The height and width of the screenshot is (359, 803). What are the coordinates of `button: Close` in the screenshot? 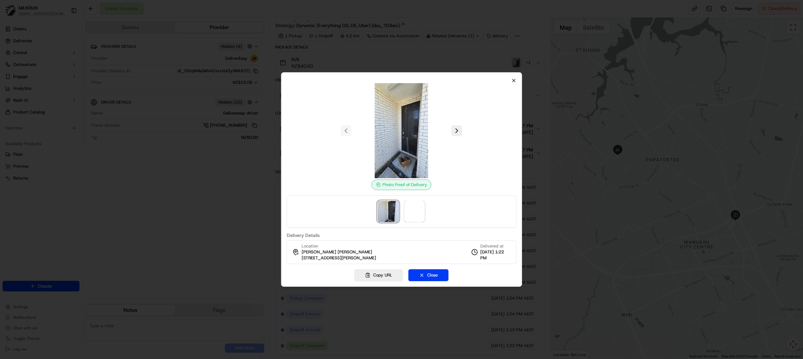 It's located at (429, 275).